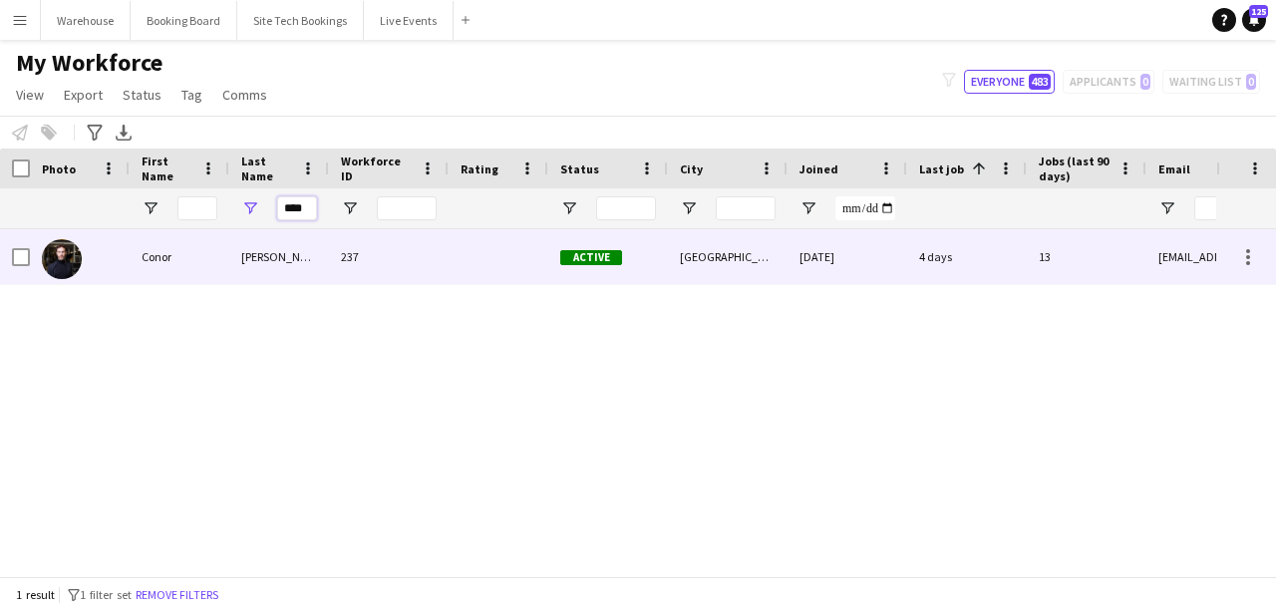  I want to click on div: 237, so click(389, 256).